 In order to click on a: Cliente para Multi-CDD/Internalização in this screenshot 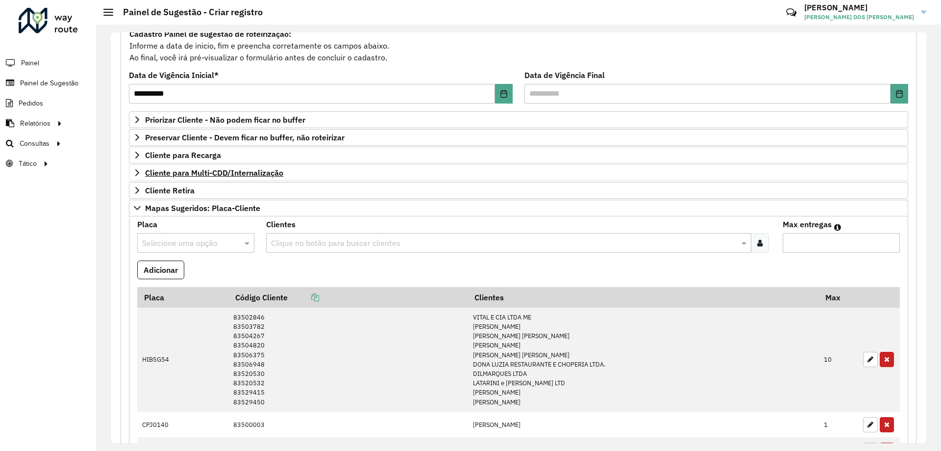, I will do `click(519, 173)`.